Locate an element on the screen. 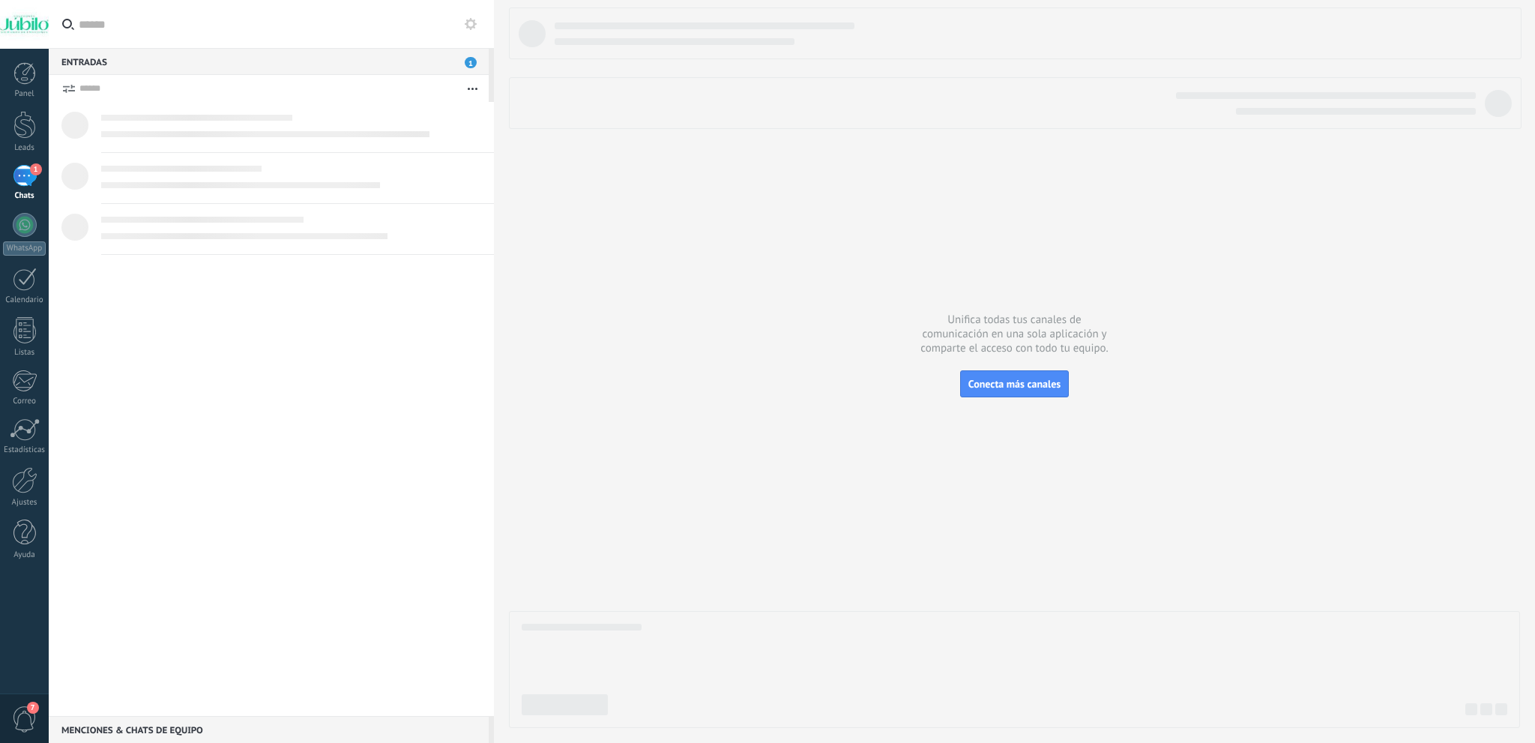 This screenshot has height=743, width=1535. div: Listas is located at coordinates (25, 352).